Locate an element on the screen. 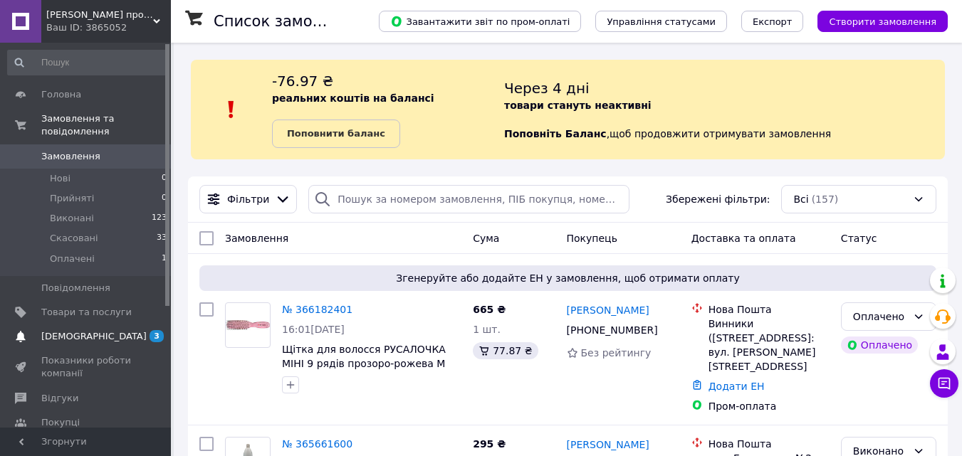  span: Згенеруйте або додайте ЕН у замовлення, щоб отримати оплату is located at coordinates (567, 278).